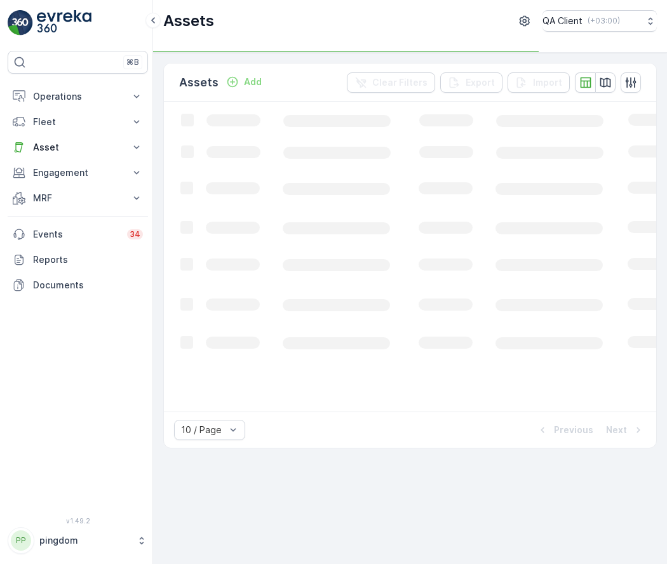 Image resolution: width=667 pixels, height=564 pixels. What do you see at coordinates (77, 540) in the screenshot?
I see `button: PPpingdom` at bounding box center [77, 540].